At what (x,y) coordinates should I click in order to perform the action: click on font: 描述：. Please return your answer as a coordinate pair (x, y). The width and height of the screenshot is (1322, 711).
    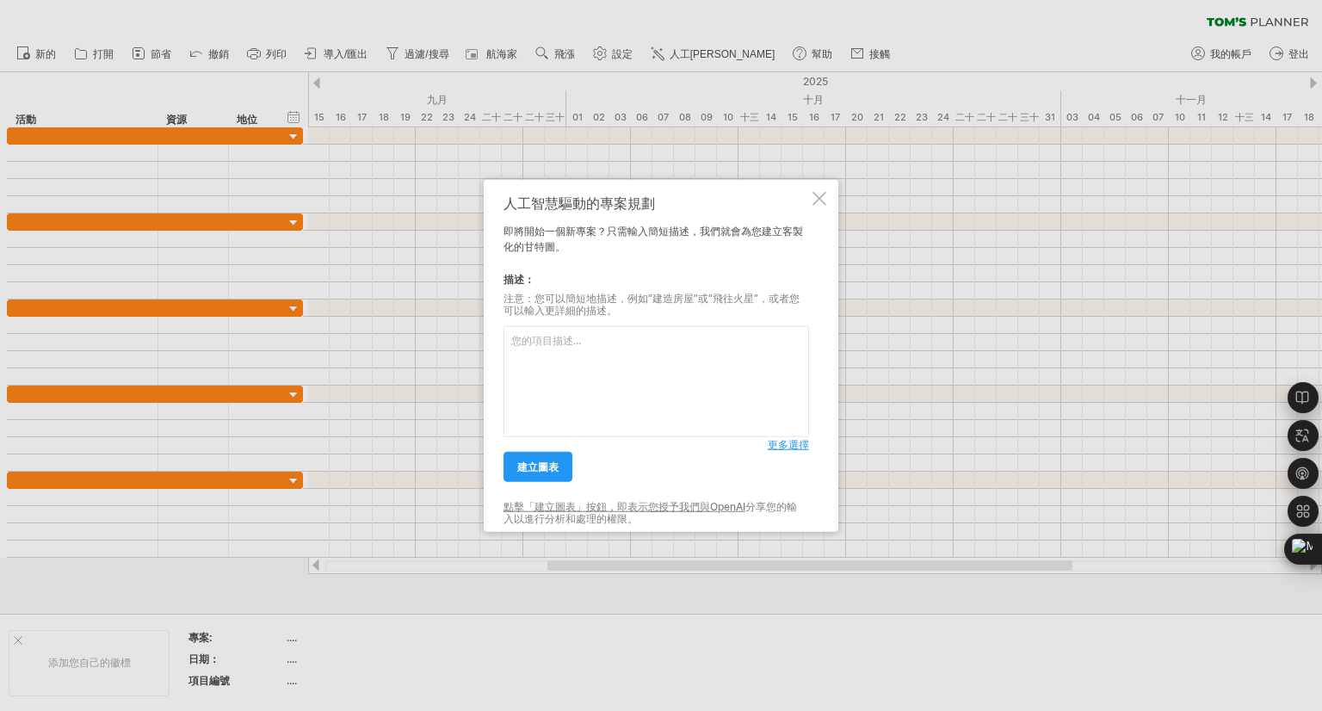
    Looking at the image, I should click on (519, 279).